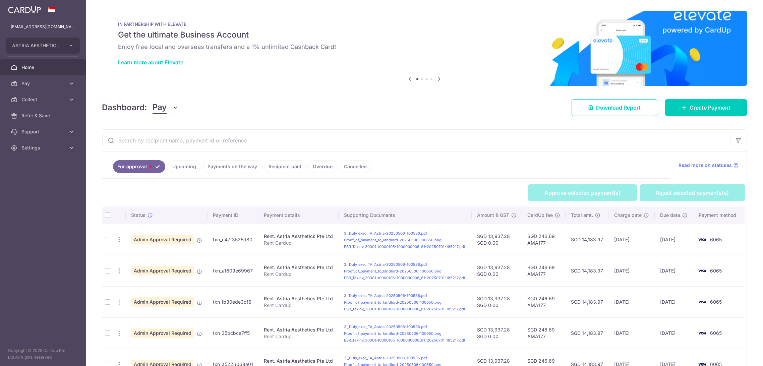  I want to click on a: For approval, so click(139, 167).